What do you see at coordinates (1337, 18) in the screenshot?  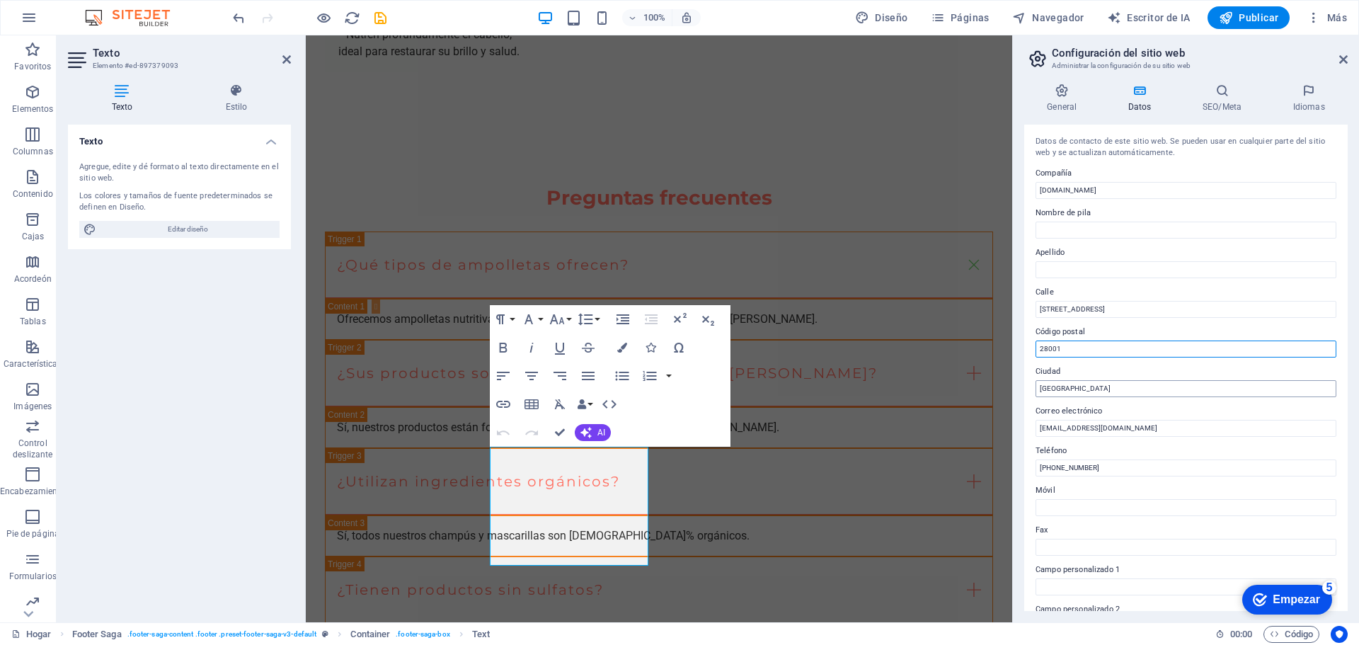 I see `font: Más` at bounding box center [1337, 18].